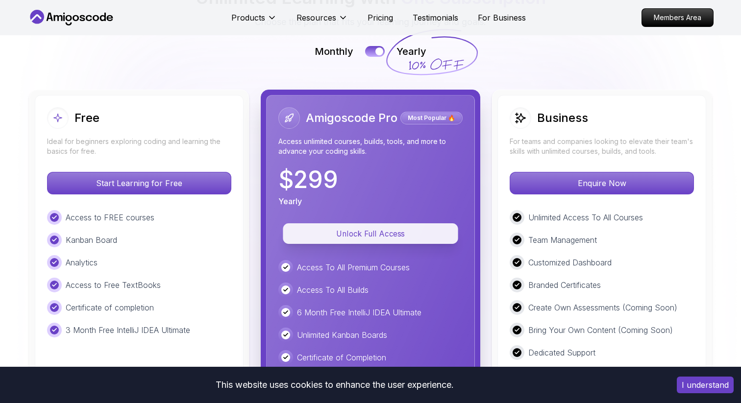 Image resolution: width=741 pixels, height=403 pixels. Describe the element at coordinates (563, 240) in the screenshot. I see `p: Team Management` at that location.